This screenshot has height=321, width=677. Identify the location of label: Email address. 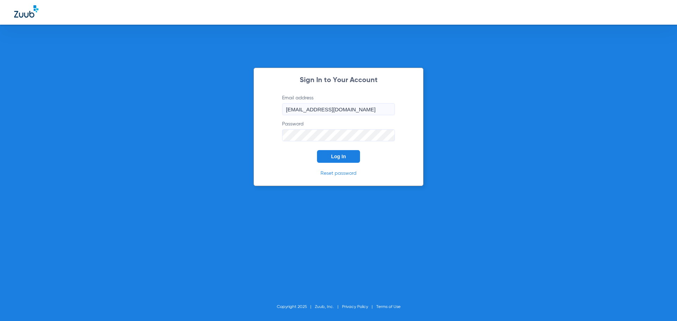
(338, 105).